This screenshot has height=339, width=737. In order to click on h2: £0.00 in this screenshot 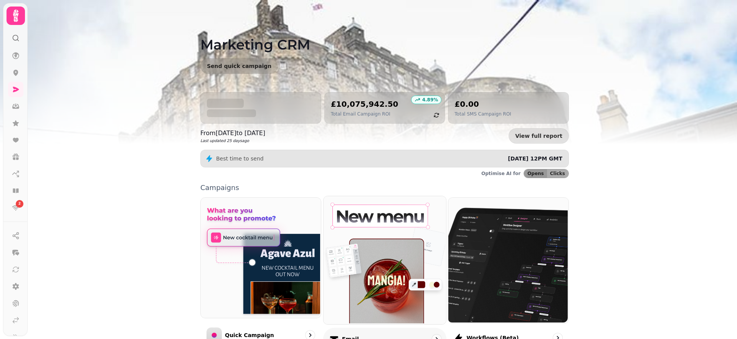, I will do `click(482, 104)`.